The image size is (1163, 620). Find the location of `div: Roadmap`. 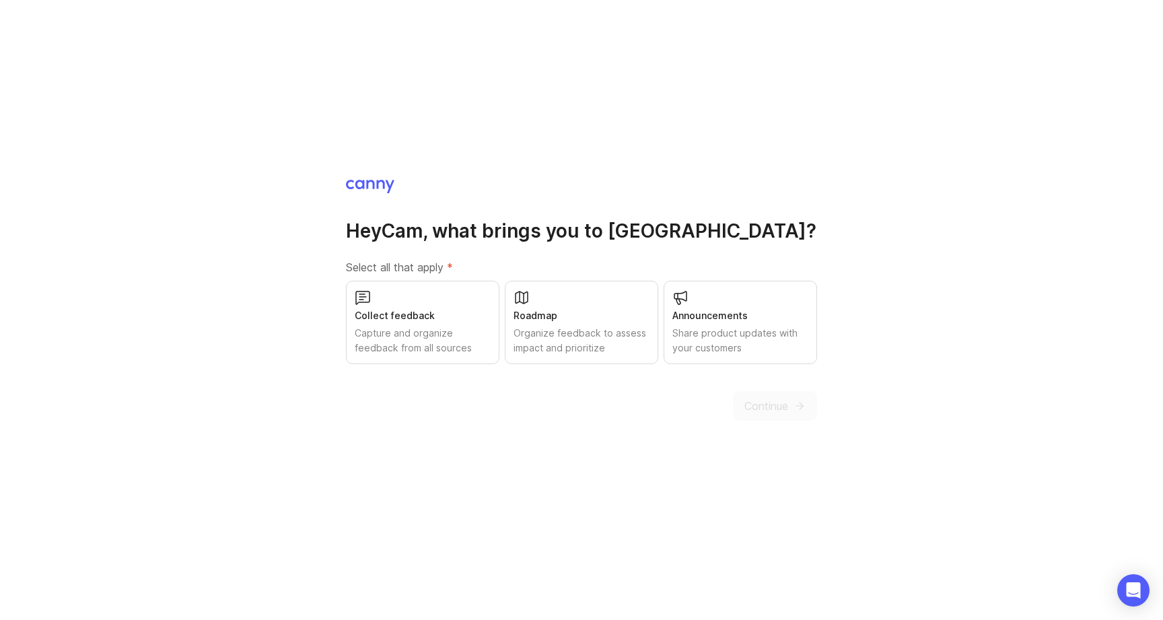

div: Roadmap is located at coordinates (581, 316).